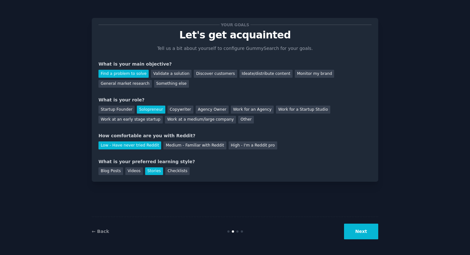 The width and height of the screenshot is (470, 255). What do you see at coordinates (361, 231) in the screenshot?
I see `button: Next` at bounding box center [361, 231].